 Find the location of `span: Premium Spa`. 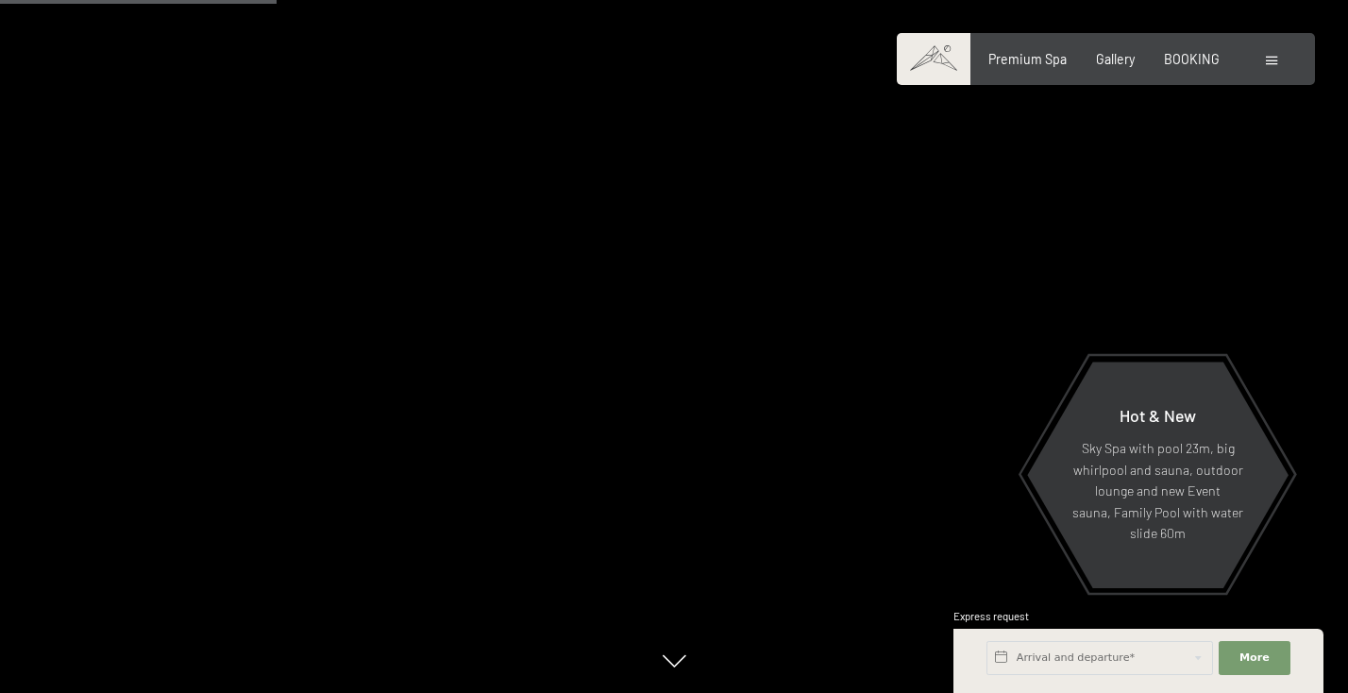

span: Premium Spa is located at coordinates (1027, 59).